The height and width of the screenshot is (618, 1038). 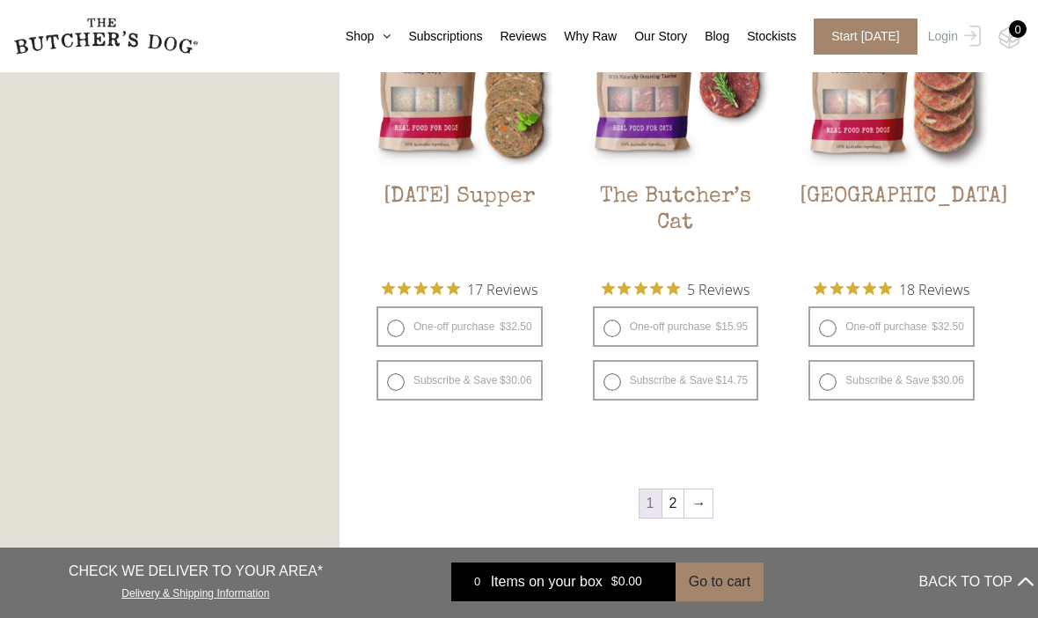 I want to click on bdi: 15.95, so click(x=732, y=326).